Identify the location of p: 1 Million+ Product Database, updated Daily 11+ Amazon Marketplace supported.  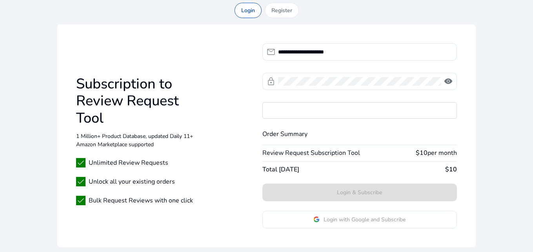
(141, 140).